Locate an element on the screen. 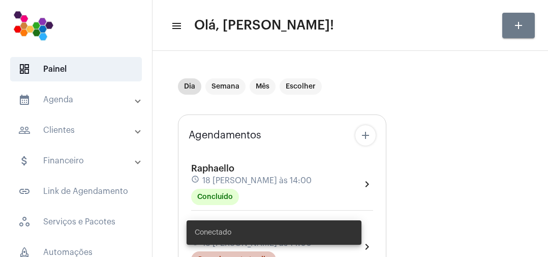  mat-expansion-panel-header: sidenav iconAgenda is located at coordinates (79, 100).